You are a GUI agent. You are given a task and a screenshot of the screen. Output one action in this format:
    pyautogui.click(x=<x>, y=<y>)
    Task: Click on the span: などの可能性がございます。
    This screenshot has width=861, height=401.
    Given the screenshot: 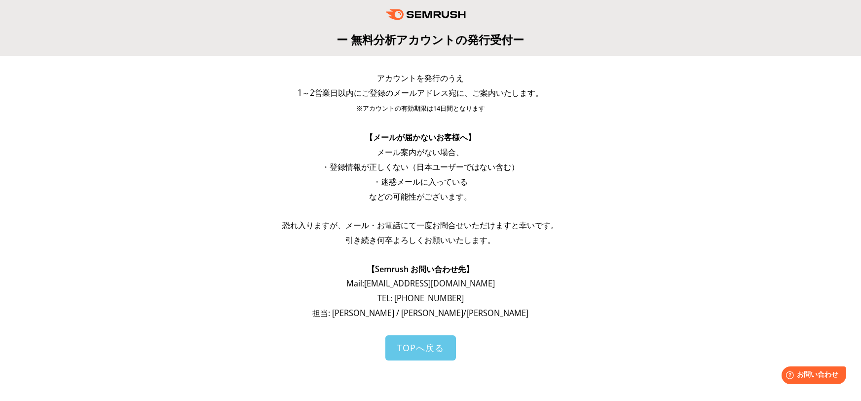 What is the action you would take?
    pyautogui.click(x=421, y=196)
    